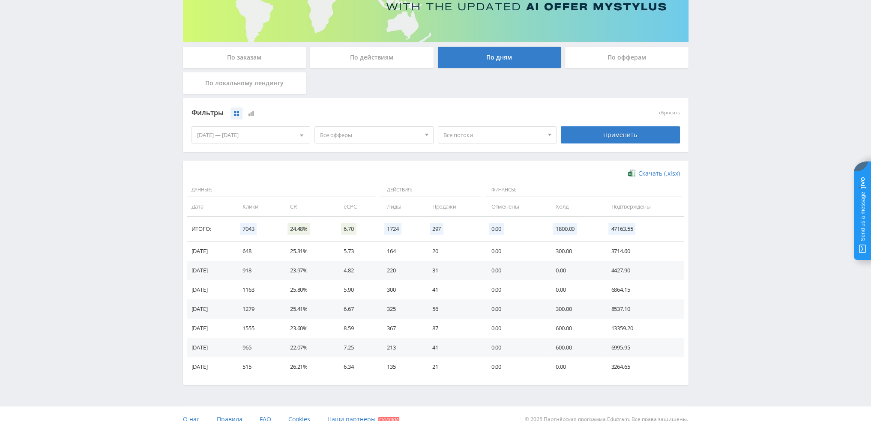 Image resolution: width=871 pixels, height=421 pixels. I want to click on td: 135, so click(401, 367).